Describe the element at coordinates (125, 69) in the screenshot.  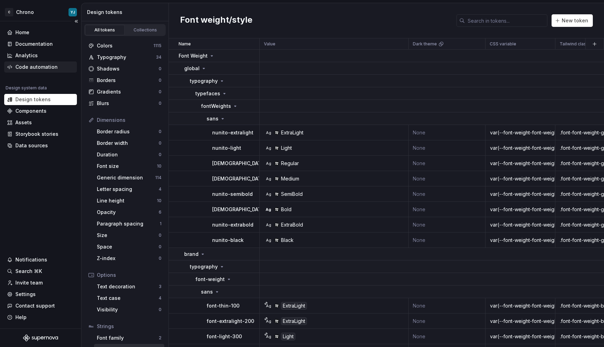
I see `a: Shadows0` at that location.